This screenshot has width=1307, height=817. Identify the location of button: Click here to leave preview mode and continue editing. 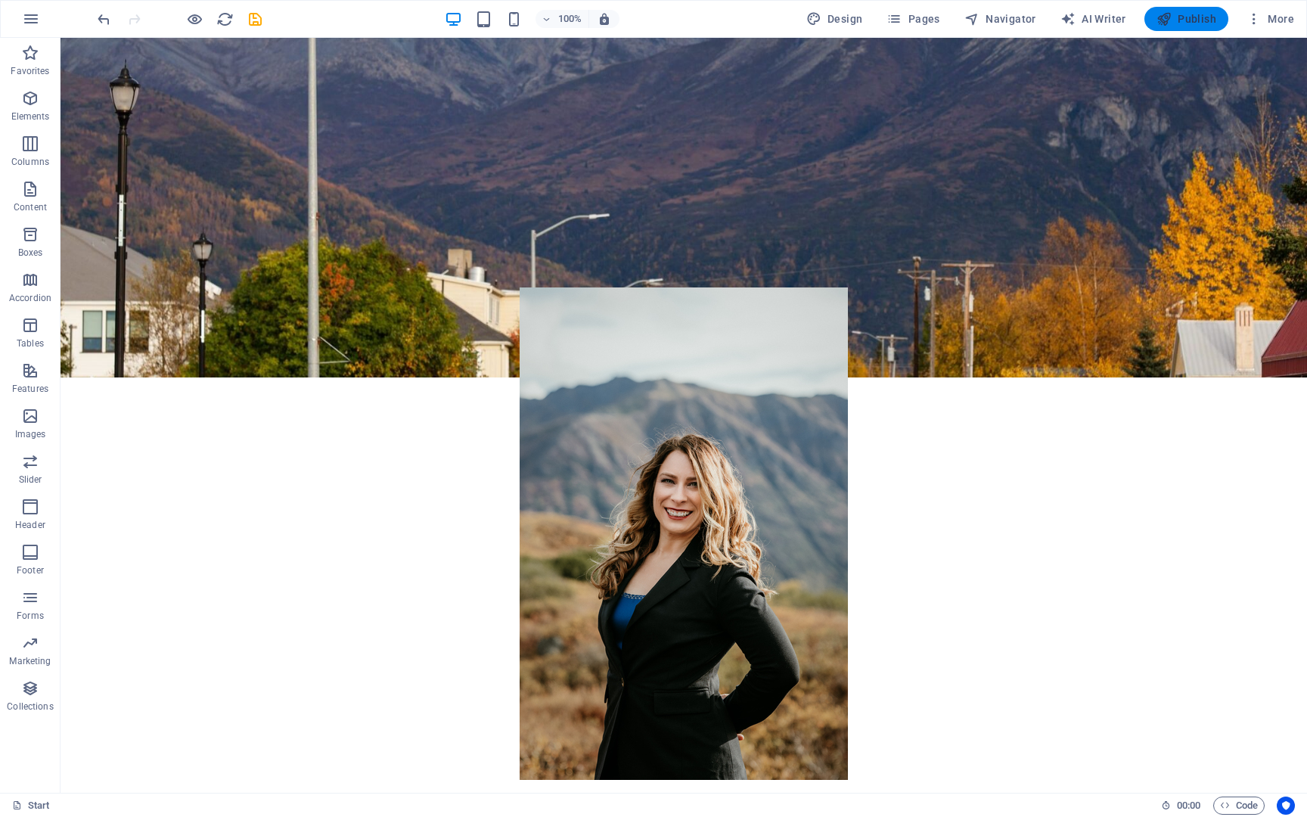
(194, 19).